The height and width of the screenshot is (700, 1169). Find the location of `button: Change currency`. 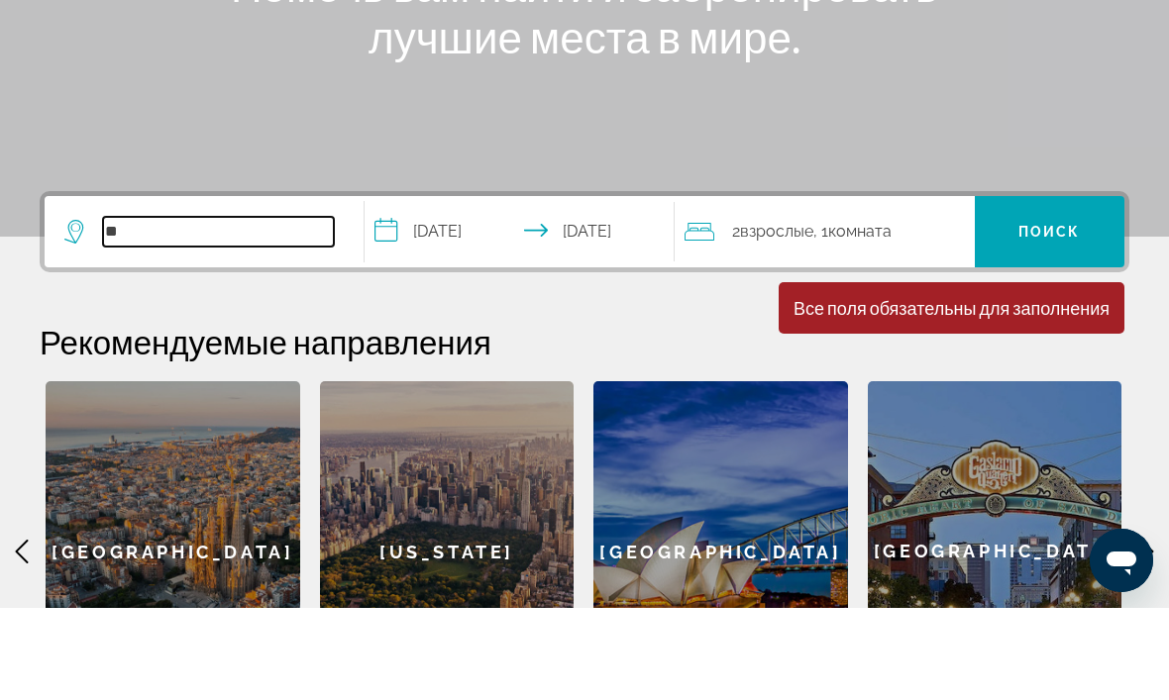

button: Change currency is located at coordinates (1023, 31).